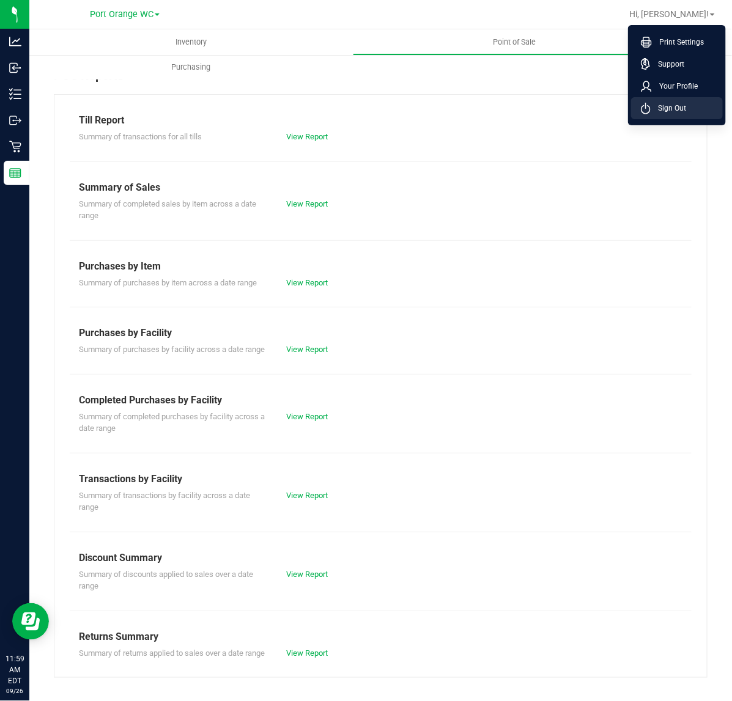 Image resolution: width=732 pixels, height=701 pixels. Describe the element at coordinates (15, 94) in the screenshot. I see `inline-svg: Inventory` at that location.